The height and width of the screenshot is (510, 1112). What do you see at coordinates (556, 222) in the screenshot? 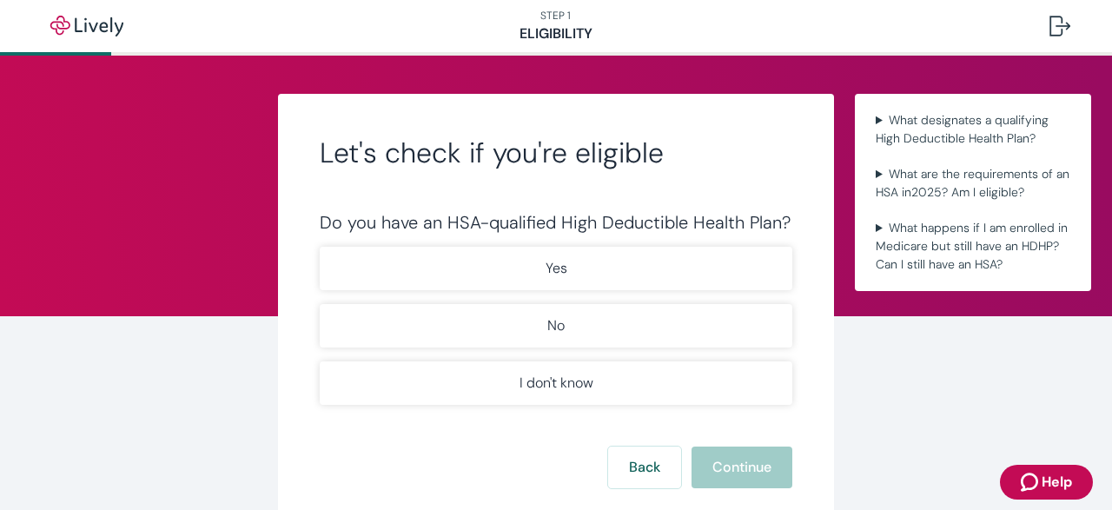
I see `div: Do you have an HSA-qualified High Deductible Health Plan?` at bounding box center [556, 222].